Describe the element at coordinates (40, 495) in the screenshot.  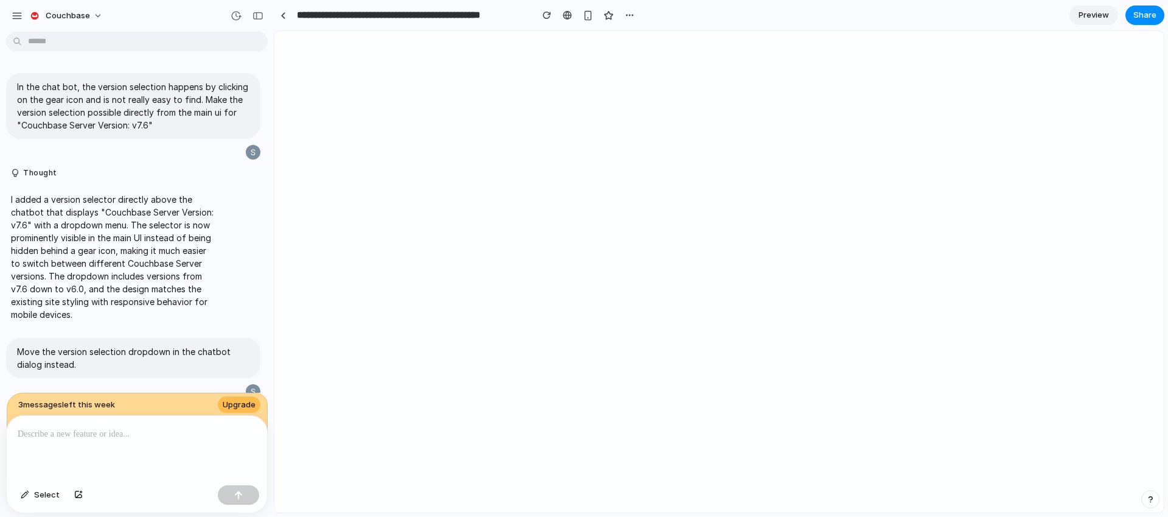
I see `button: Select` at that location.